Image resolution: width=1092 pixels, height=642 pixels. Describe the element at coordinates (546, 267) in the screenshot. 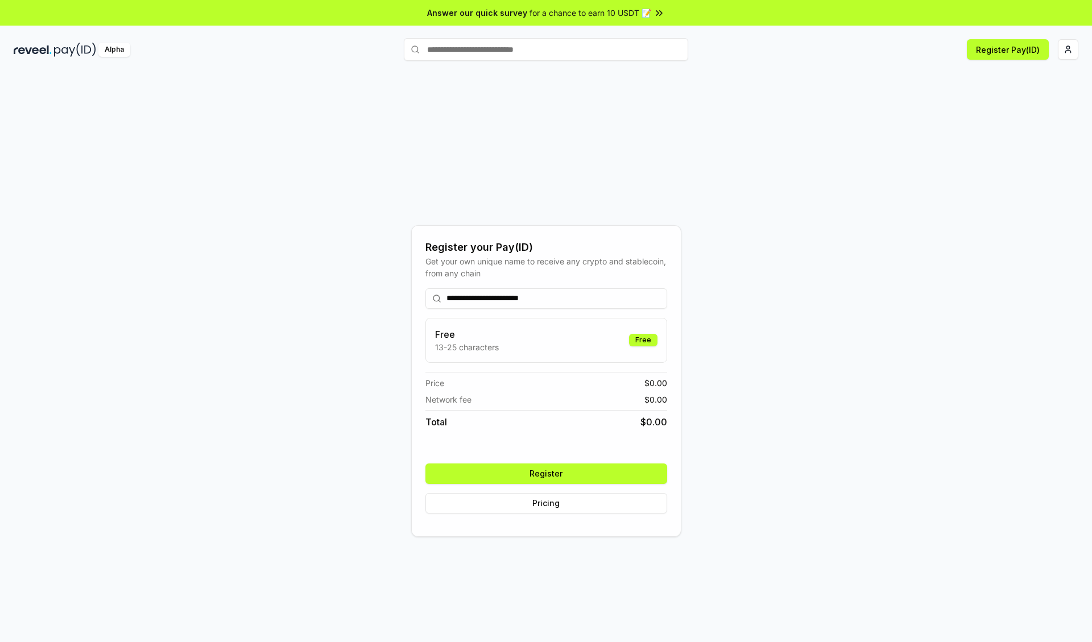

I see `div: Get your own unique name to receive any crypto and stablecoin, from any chain` at that location.